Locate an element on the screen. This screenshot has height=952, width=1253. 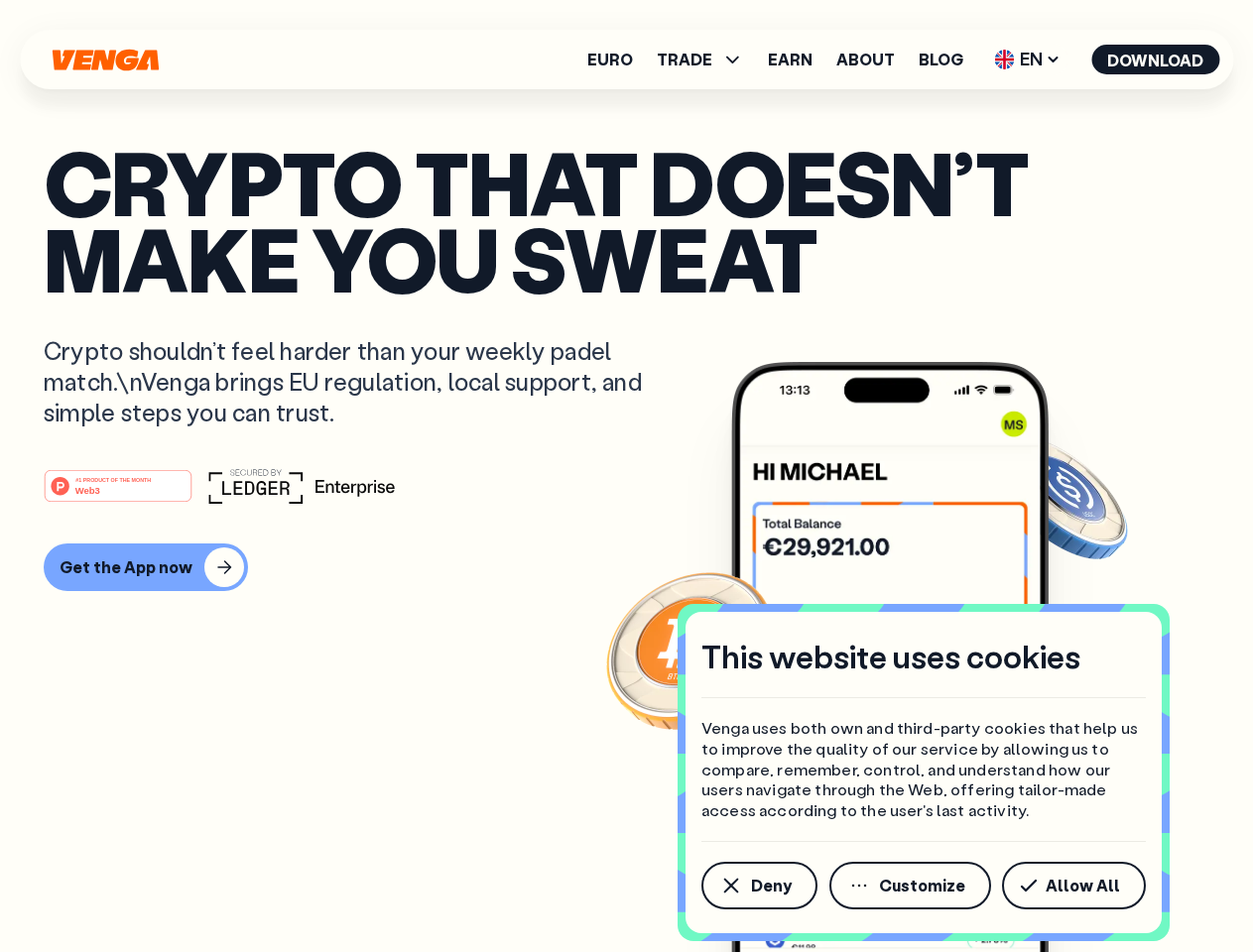
a: Get the App now is located at coordinates (626, 567).